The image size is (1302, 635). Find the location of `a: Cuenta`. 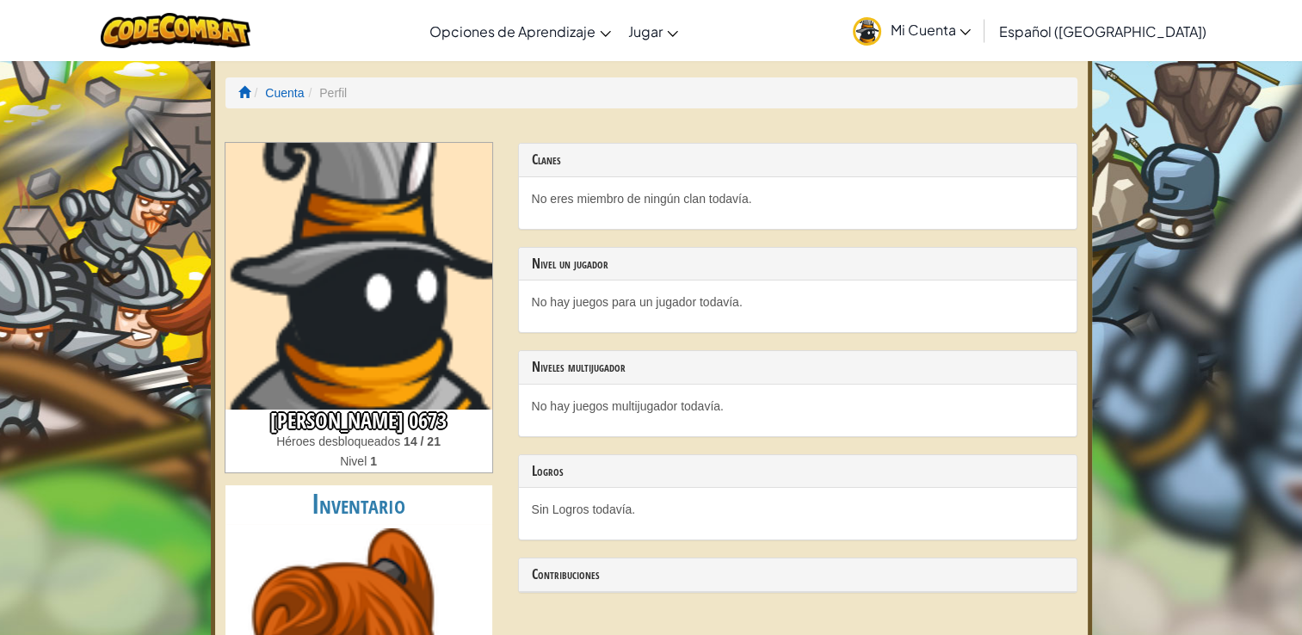

a: Cuenta is located at coordinates (284, 93).